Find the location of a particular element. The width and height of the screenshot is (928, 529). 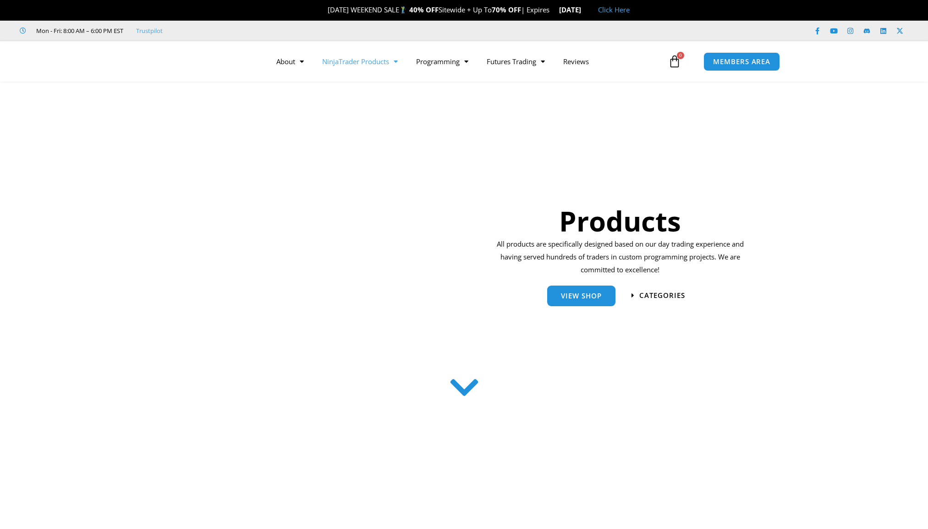

nav: Menu is located at coordinates (467, 61).